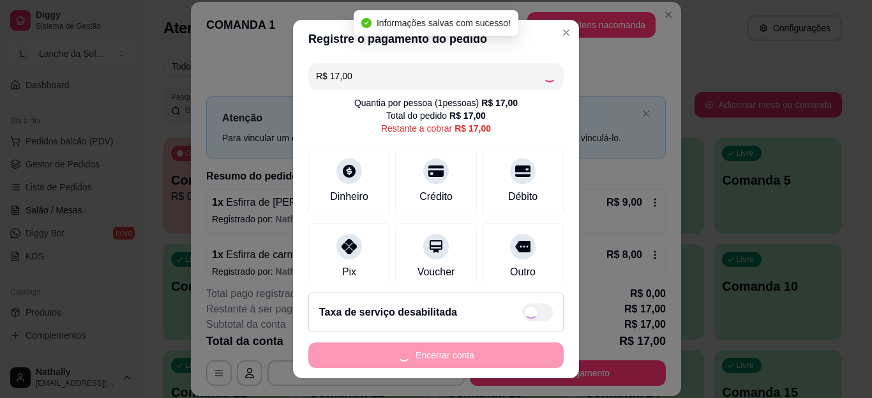  I want to click on div: Voucher, so click(436, 272).